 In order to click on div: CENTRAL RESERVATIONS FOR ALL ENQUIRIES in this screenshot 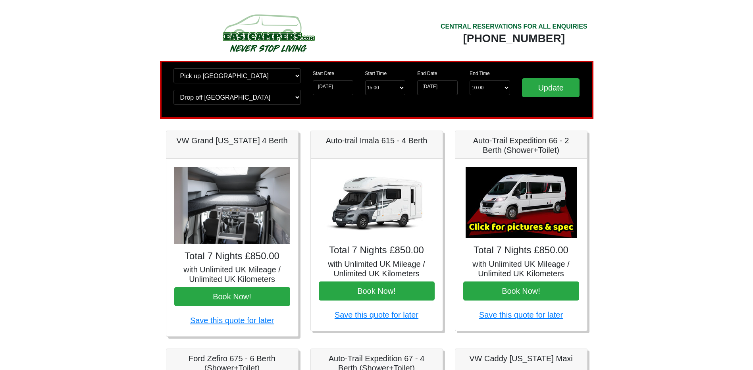, I will do `click(514, 27)`.